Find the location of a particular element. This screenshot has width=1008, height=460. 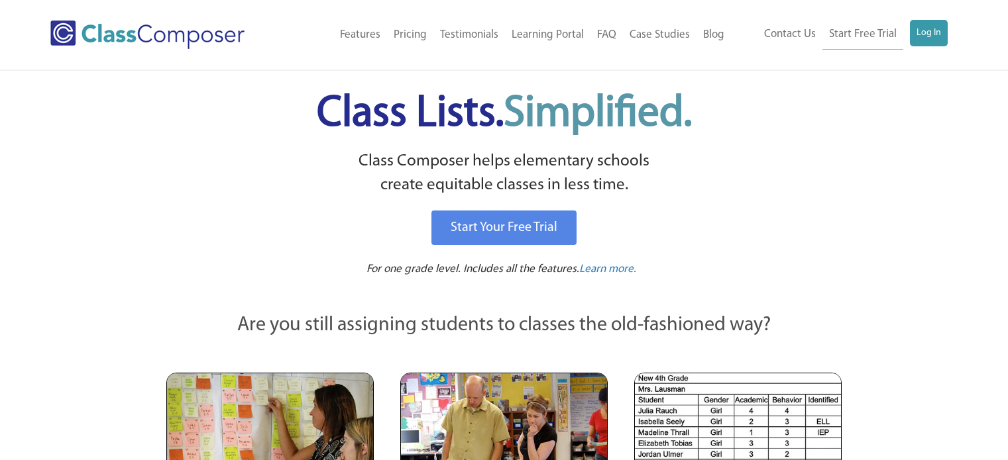

a: Case Studies is located at coordinates (659, 35).